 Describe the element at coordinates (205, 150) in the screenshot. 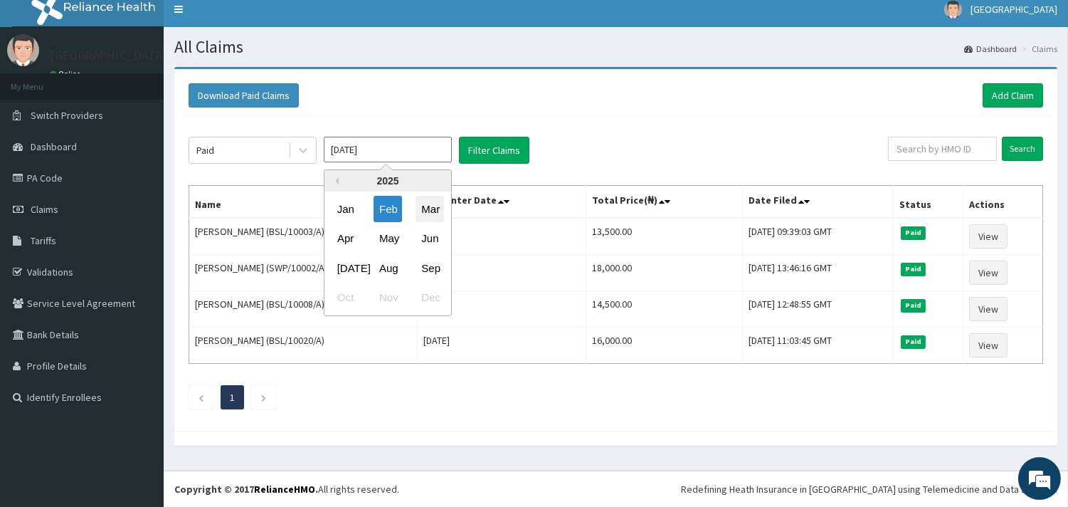

I see `div: Paid` at that location.